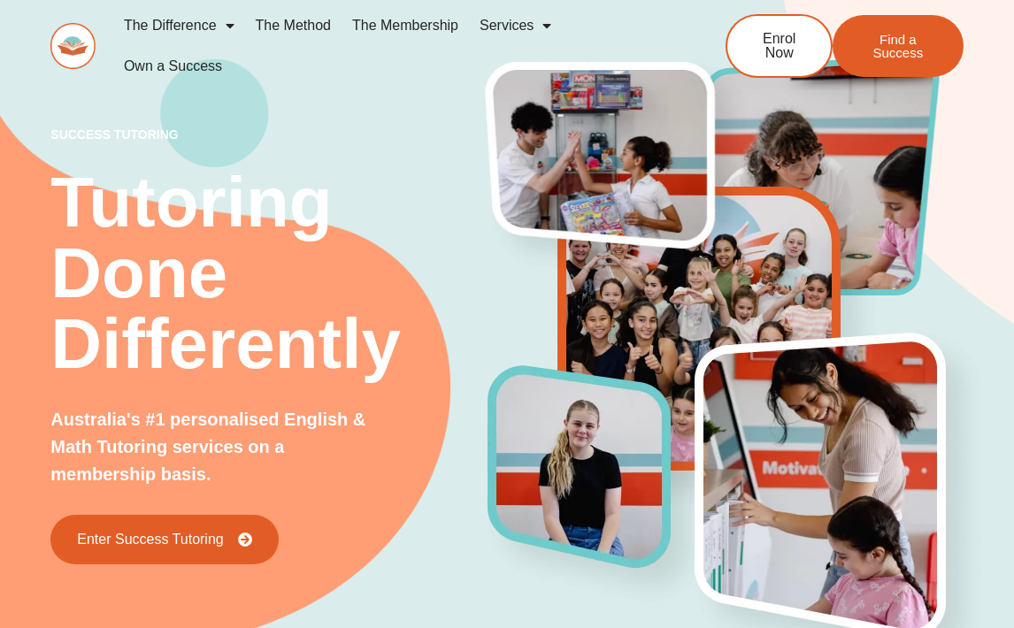 Image resolution: width=1014 pixels, height=628 pixels. I want to click on a: Own a Success, so click(173, 66).